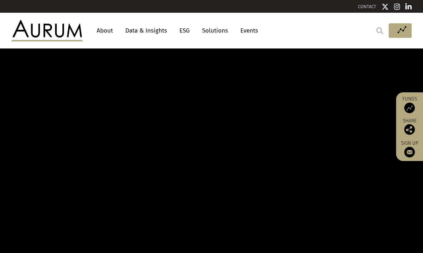 This screenshot has width=423, height=253. What do you see at coordinates (397, 7) in the screenshot?
I see `img: Instagram icon` at bounding box center [397, 7].